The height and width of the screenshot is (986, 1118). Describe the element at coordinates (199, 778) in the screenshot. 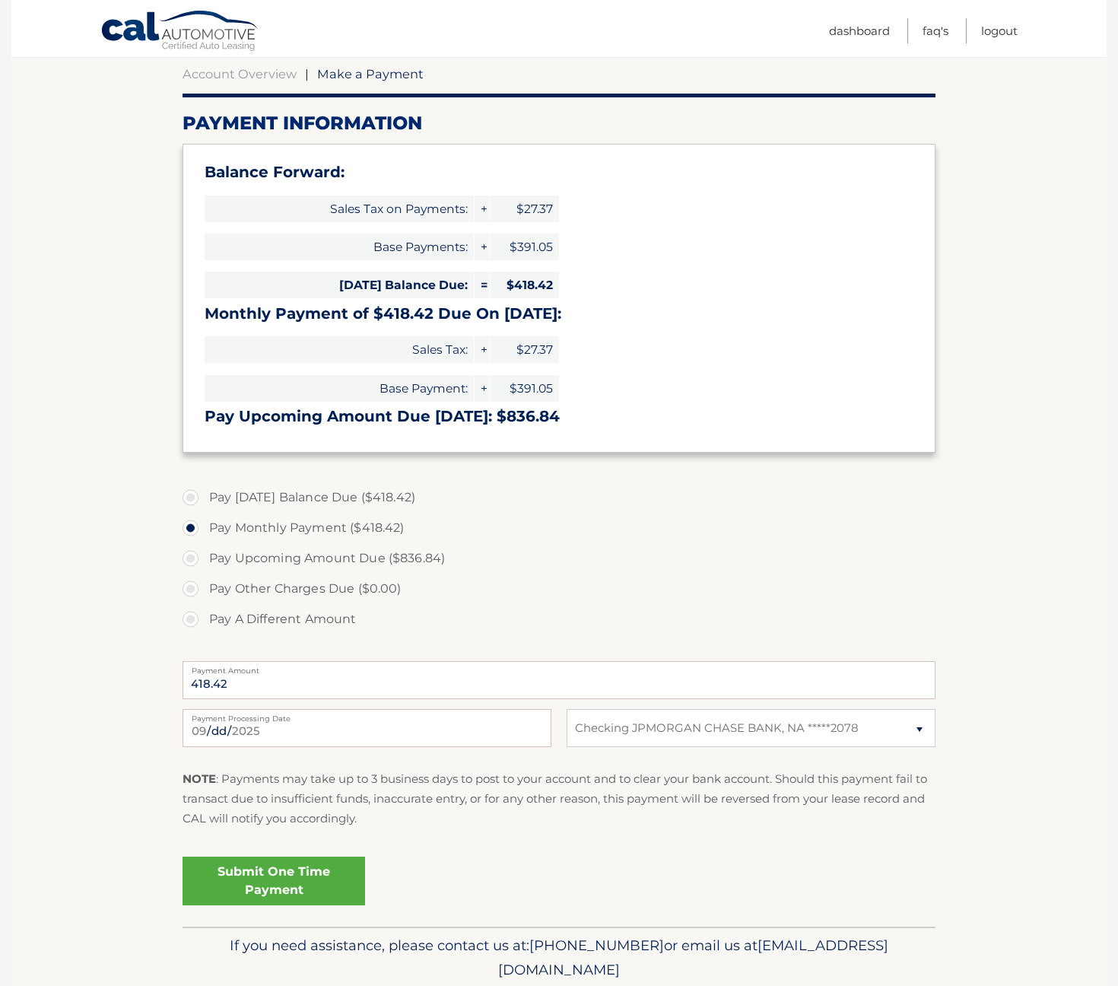

I see `strong: NOTE` at that location.